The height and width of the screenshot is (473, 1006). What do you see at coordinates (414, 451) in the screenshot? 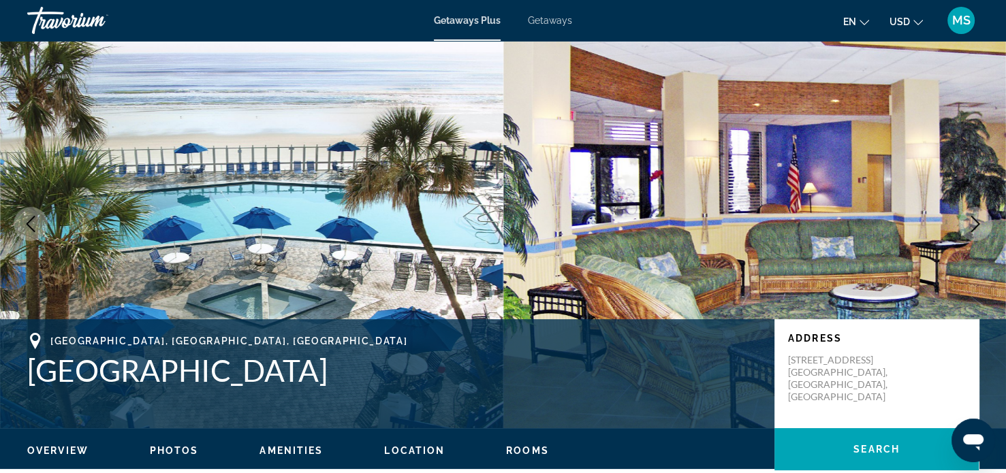
I see `span: Location` at bounding box center [414, 451].